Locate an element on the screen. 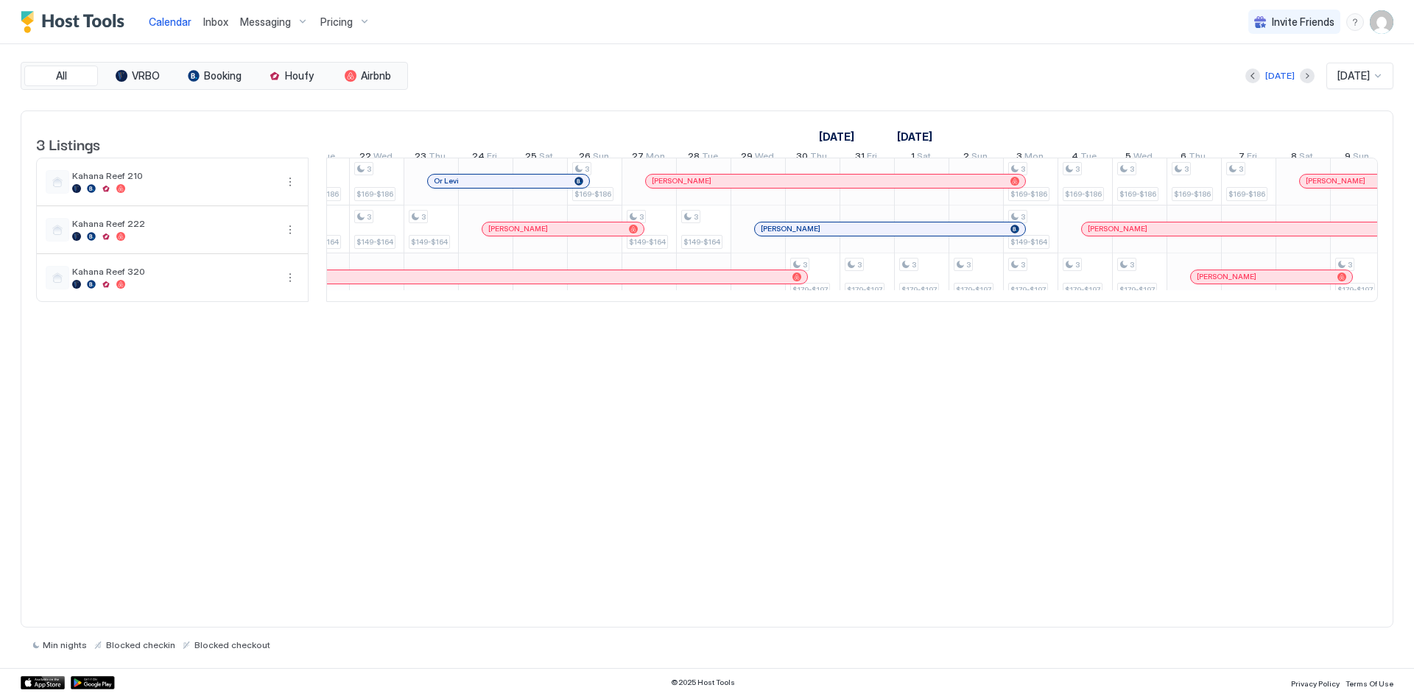 The width and height of the screenshot is (1414, 696). a: November 7, 2025 is located at coordinates (1247, 158).